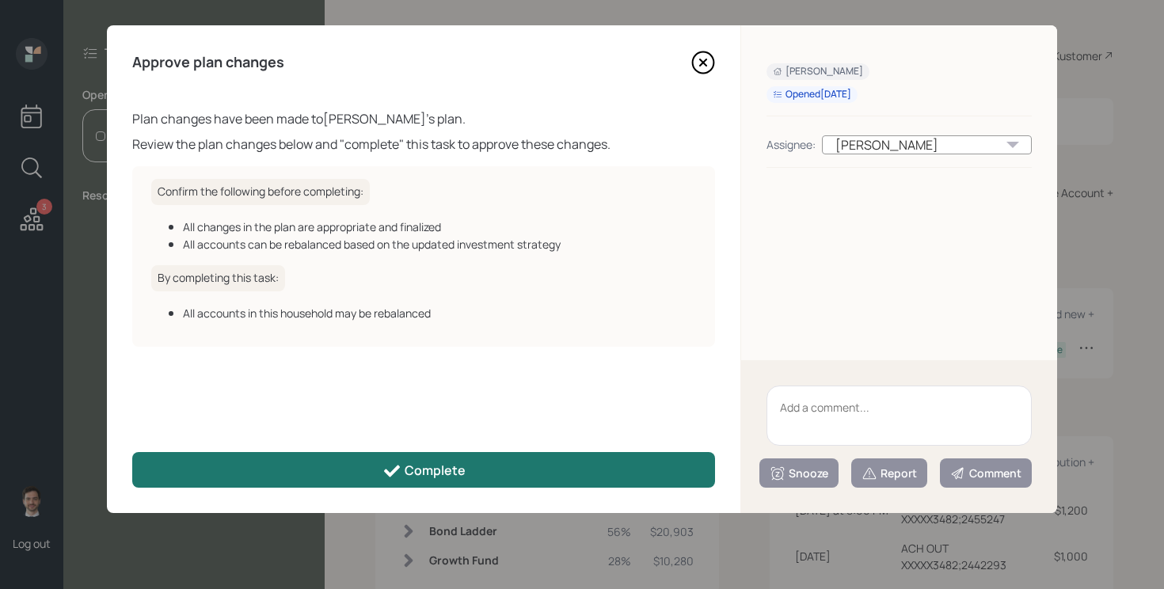 The image size is (1164, 589). I want to click on div: Review the plan changes below and "complete" this task to approve these changes., so click(424, 144).